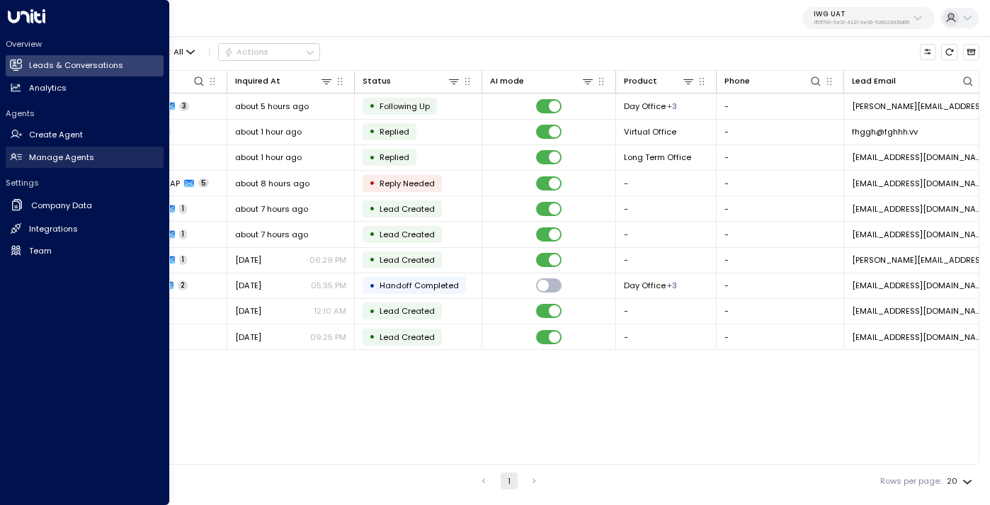 The width and height of the screenshot is (990, 505). What do you see at coordinates (84, 157) in the screenshot?
I see `a: Manage Agents` at bounding box center [84, 157].